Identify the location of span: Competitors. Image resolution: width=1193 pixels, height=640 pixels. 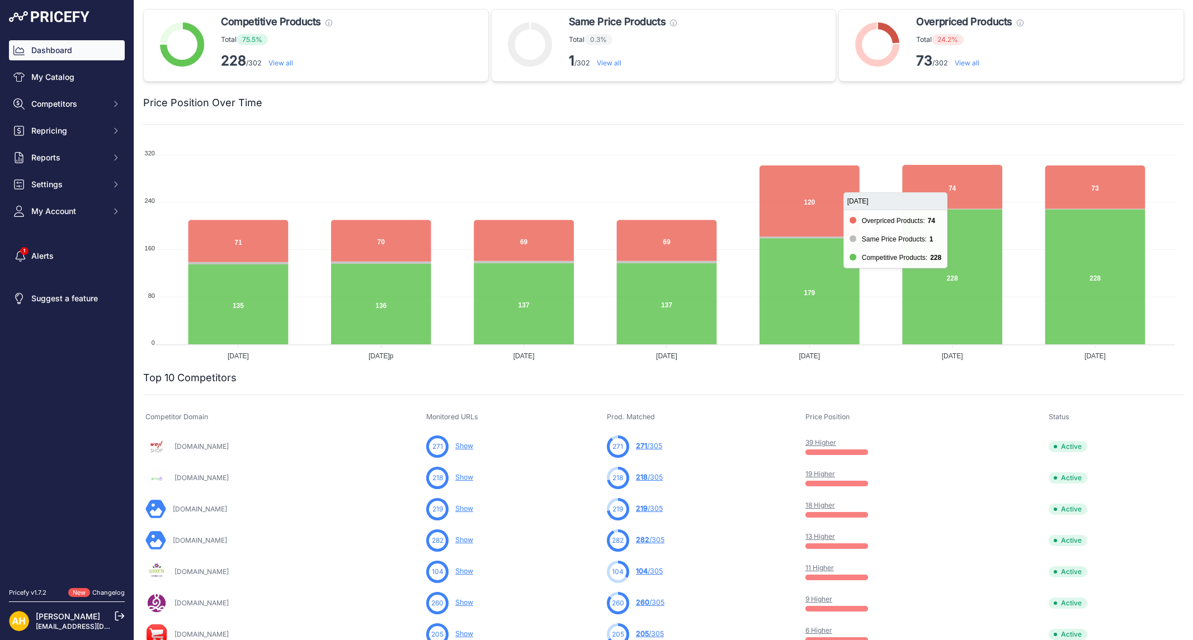
(68, 104).